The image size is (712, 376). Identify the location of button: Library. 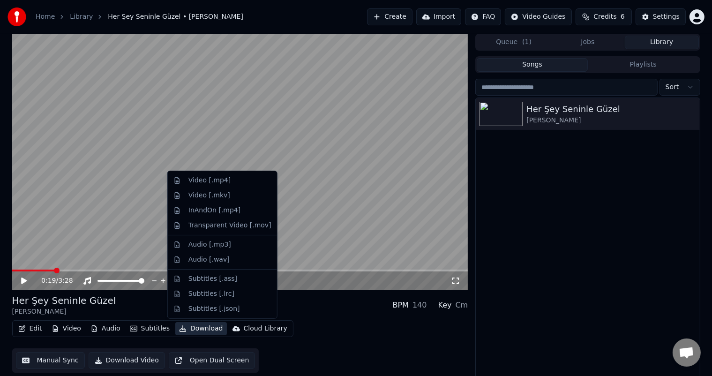
(662, 42).